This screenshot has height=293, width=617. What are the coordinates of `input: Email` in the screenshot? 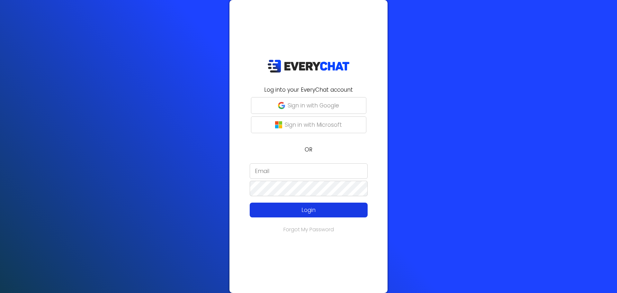 It's located at (308, 171).